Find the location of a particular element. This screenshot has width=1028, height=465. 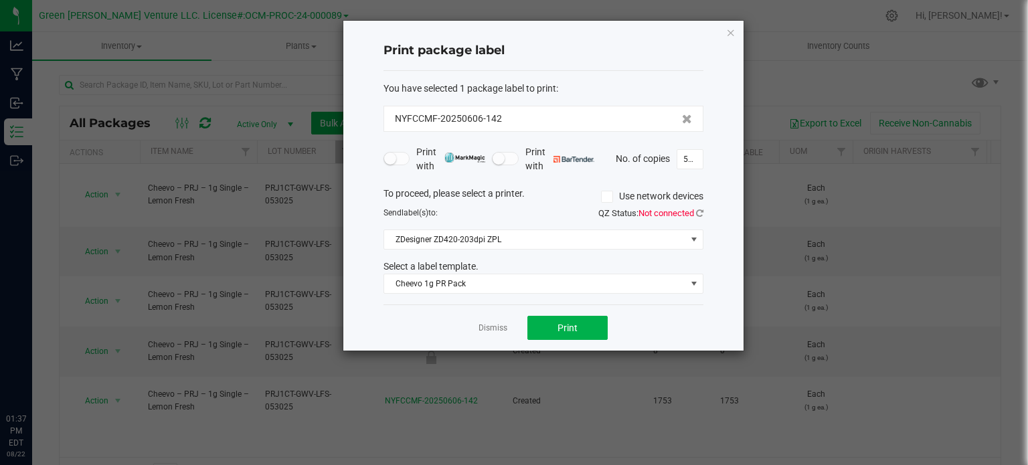

div: Select a label template. is located at coordinates (544, 266).